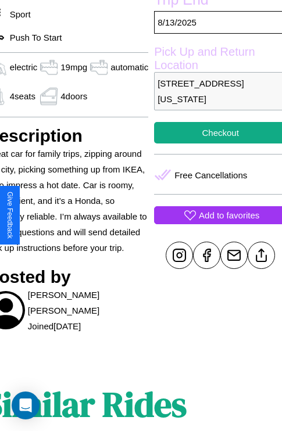  What do you see at coordinates (229, 215) in the screenshot?
I see `p: Add to favorites` at bounding box center [229, 215].